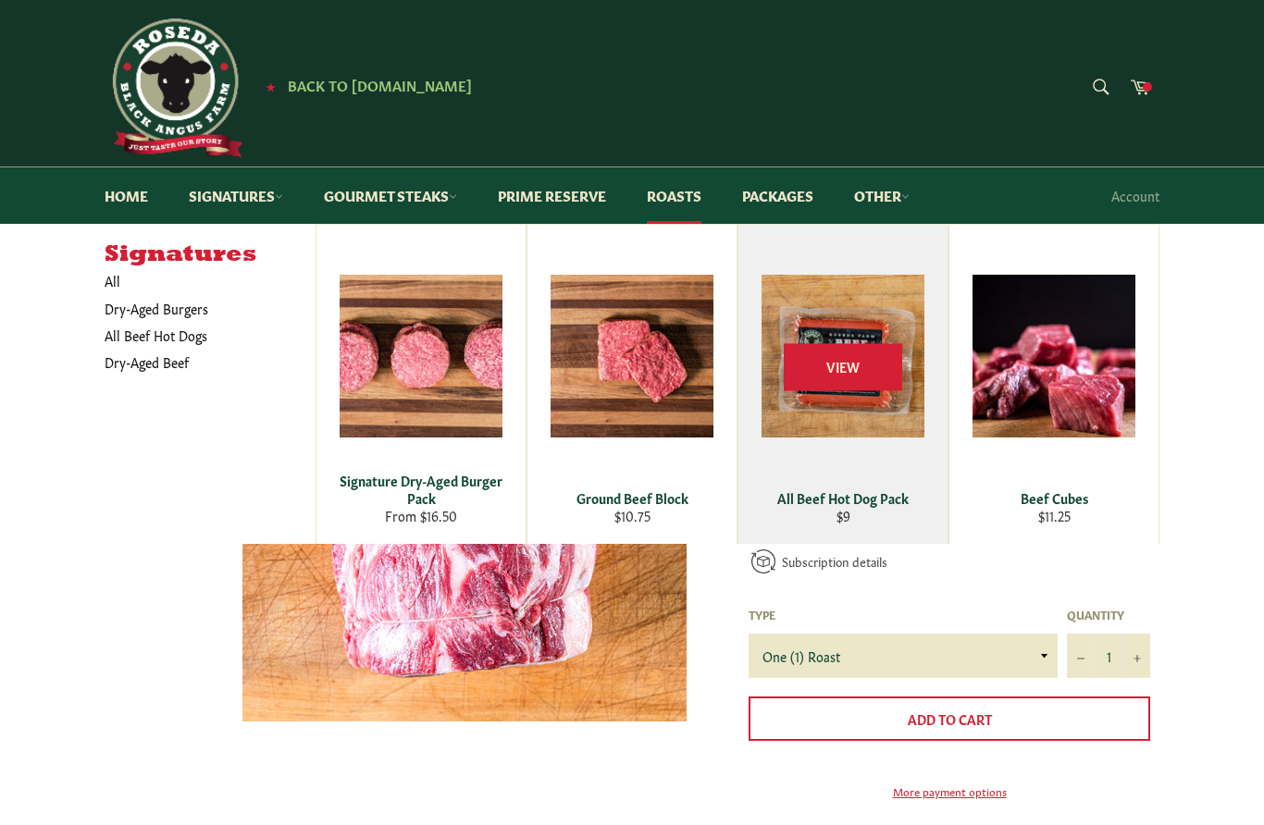  What do you see at coordinates (421, 515) in the screenshot?
I see `div: From $16.50` at bounding box center [421, 515].